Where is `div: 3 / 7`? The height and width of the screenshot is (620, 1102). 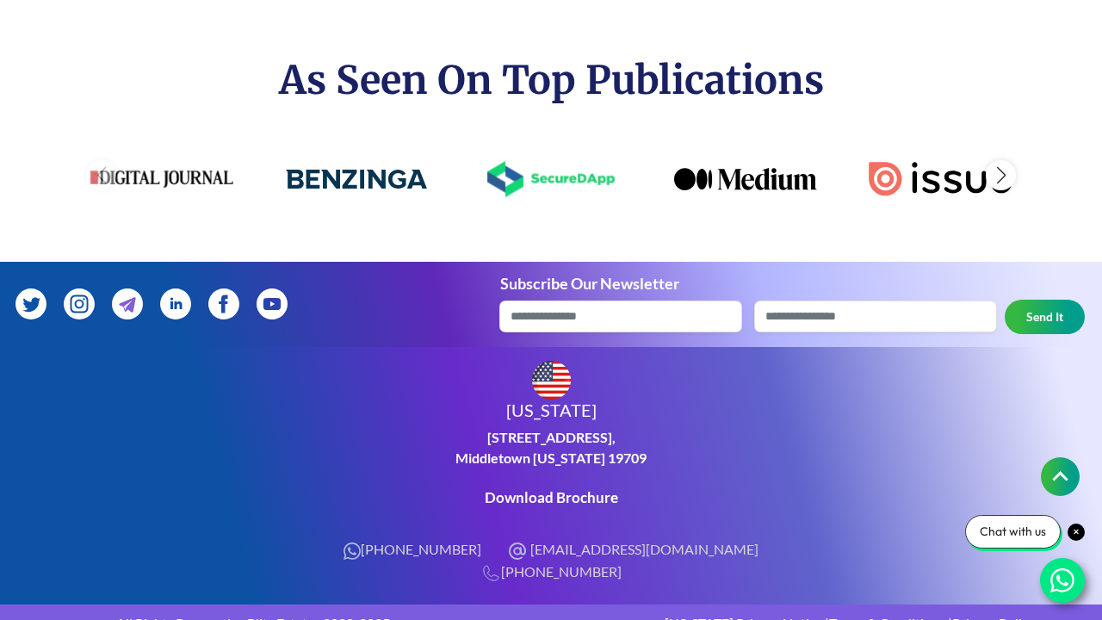
div: 3 / 7 is located at coordinates (551, 179).